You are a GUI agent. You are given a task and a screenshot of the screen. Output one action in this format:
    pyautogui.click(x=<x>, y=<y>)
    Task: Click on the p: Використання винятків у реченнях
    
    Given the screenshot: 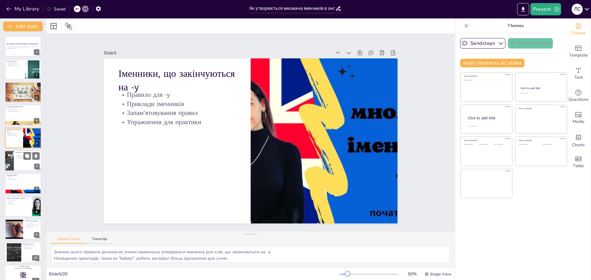 What is the action you would take?
    pyautogui.click(x=23, y=112)
    